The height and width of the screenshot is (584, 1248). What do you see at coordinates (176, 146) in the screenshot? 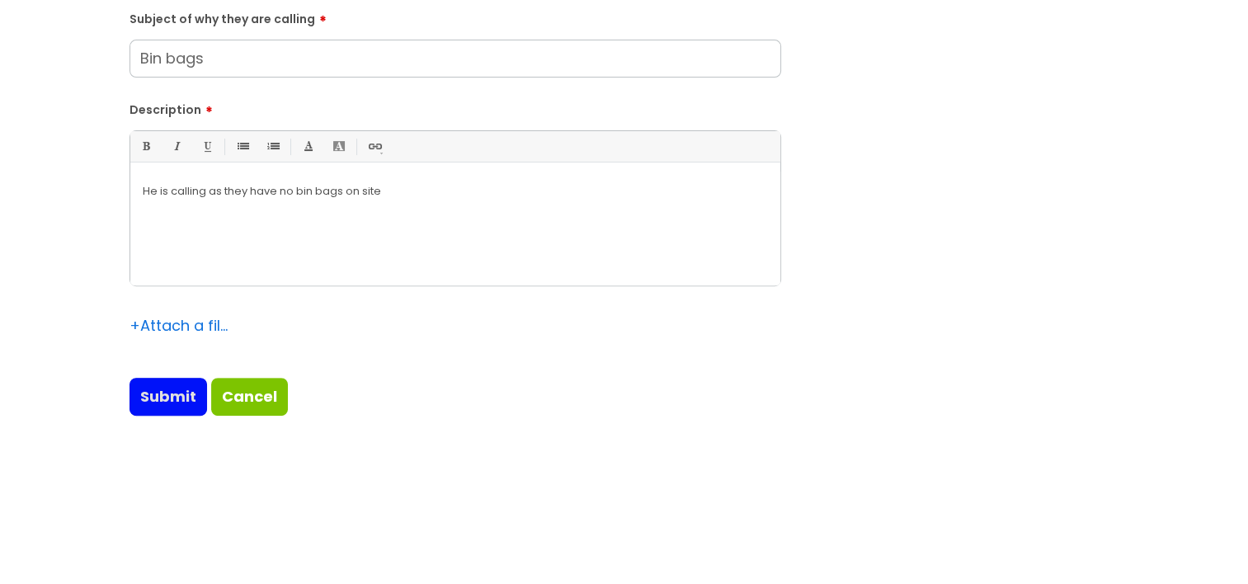
I see `a: Italic (Ctrl-I)` at bounding box center [176, 146].